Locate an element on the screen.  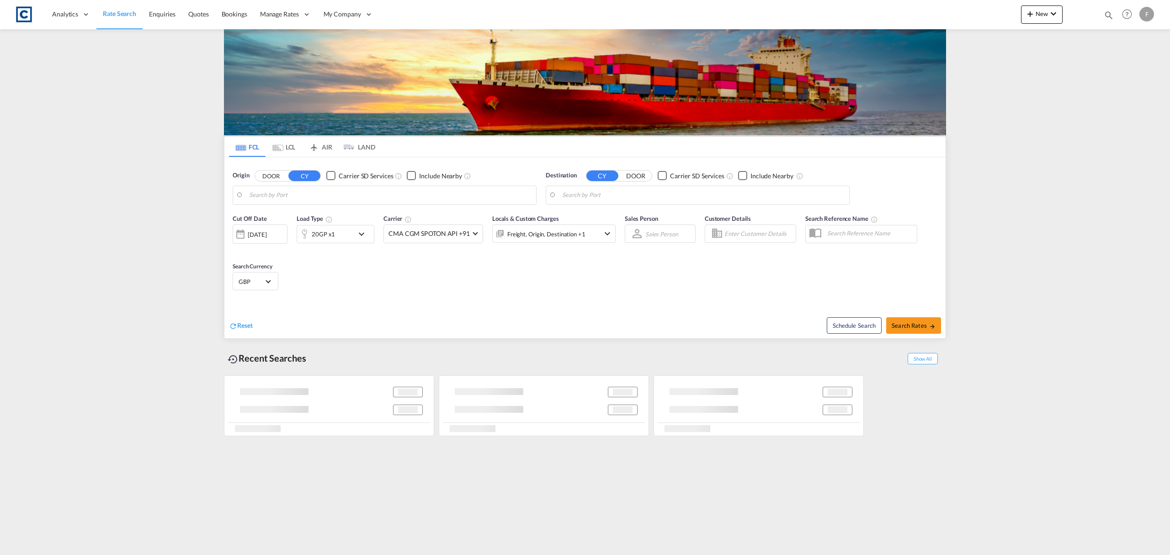
div: F is located at coordinates (1146, 14).